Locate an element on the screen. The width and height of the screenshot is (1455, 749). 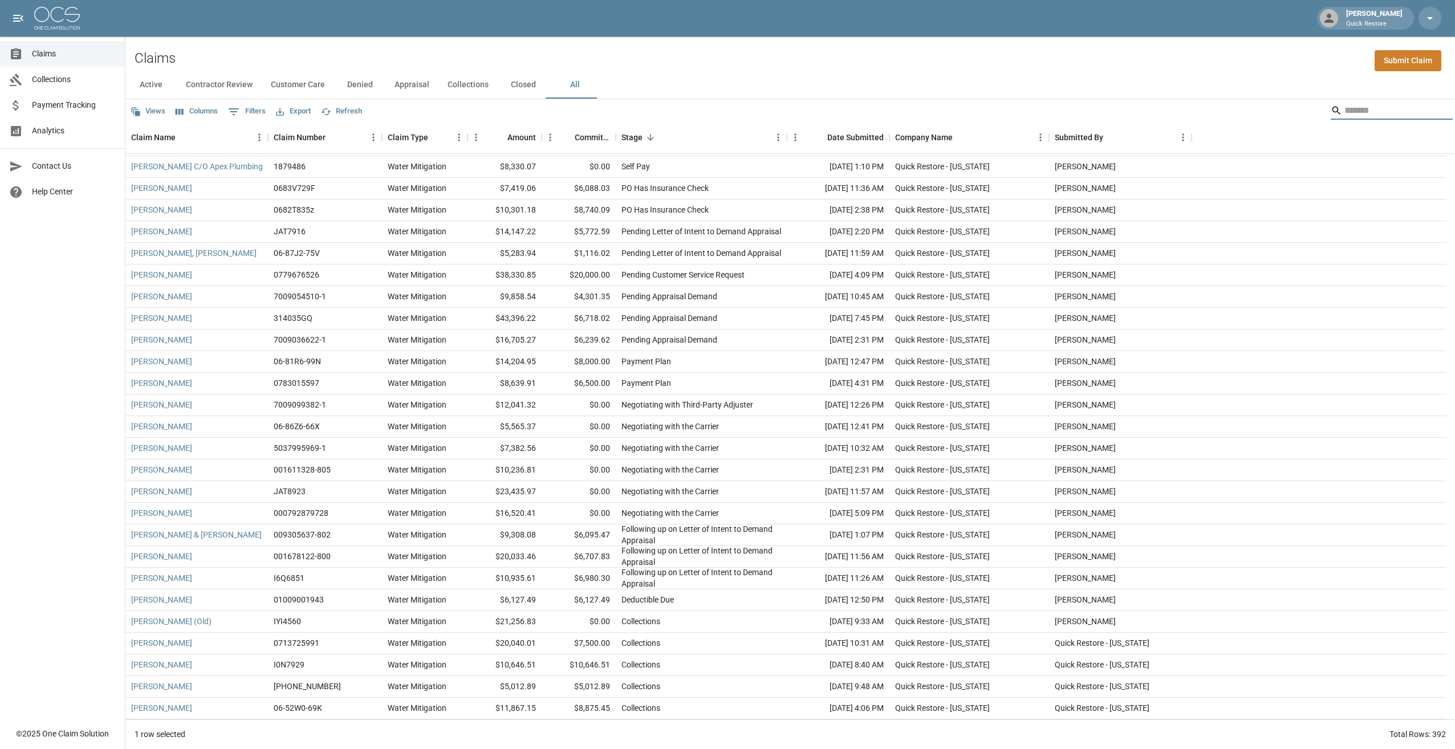
div: 7009036622-1 is located at coordinates (300, 340).